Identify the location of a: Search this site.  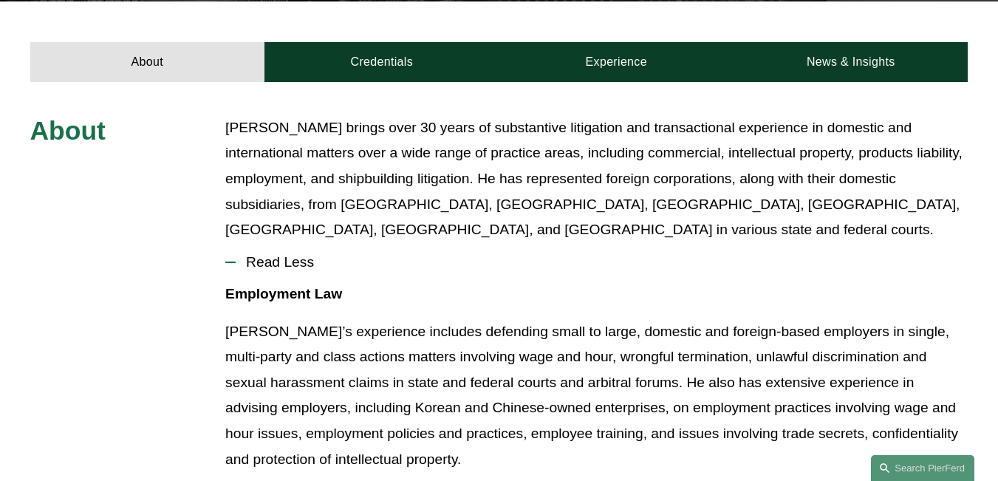
(922, 467).